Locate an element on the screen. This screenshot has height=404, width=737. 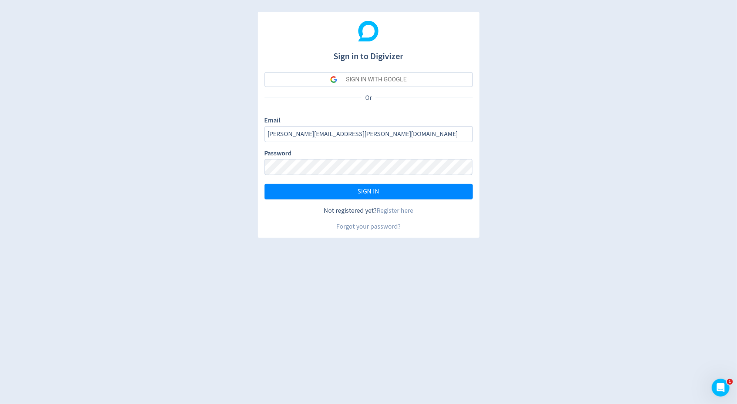
a: Register here is located at coordinates (395, 210).